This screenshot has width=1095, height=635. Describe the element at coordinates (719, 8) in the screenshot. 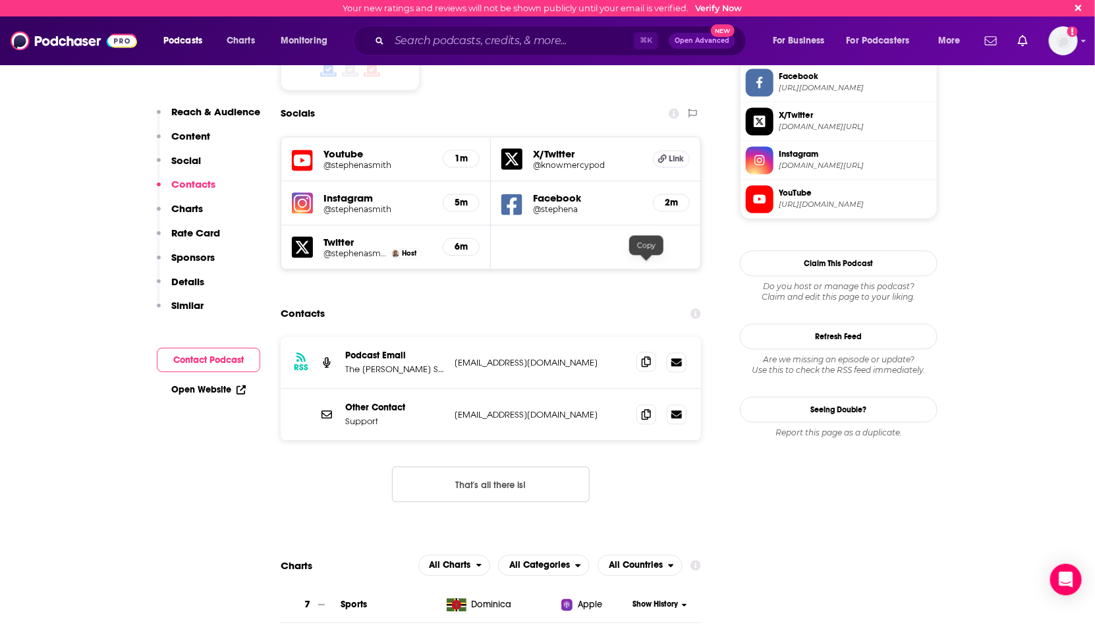

I see `a: Verify Now` at that location.